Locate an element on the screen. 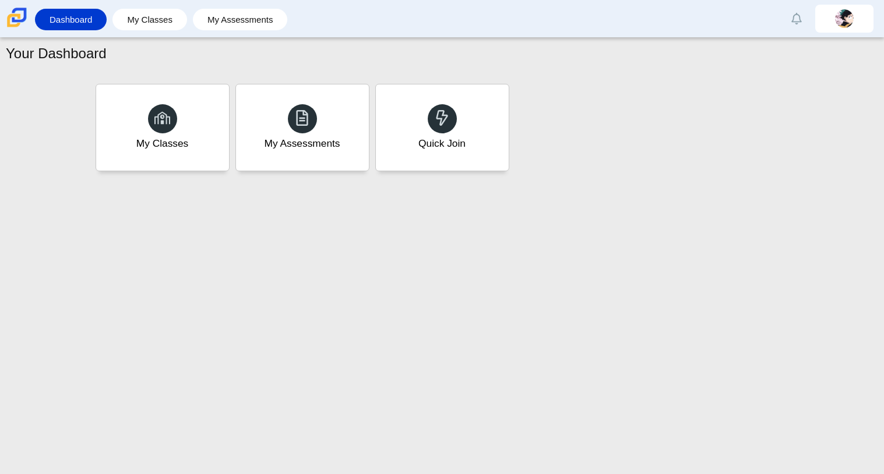 This screenshot has width=884, height=474. a: Quick Join is located at coordinates (442, 128).